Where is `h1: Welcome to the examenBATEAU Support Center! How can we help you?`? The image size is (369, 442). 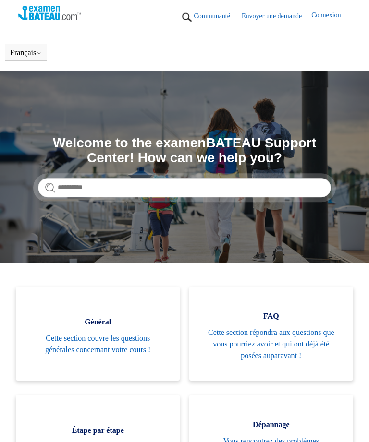
h1: Welcome to the examenBATEAU Support Center! How can we help you? is located at coordinates (184, 151).